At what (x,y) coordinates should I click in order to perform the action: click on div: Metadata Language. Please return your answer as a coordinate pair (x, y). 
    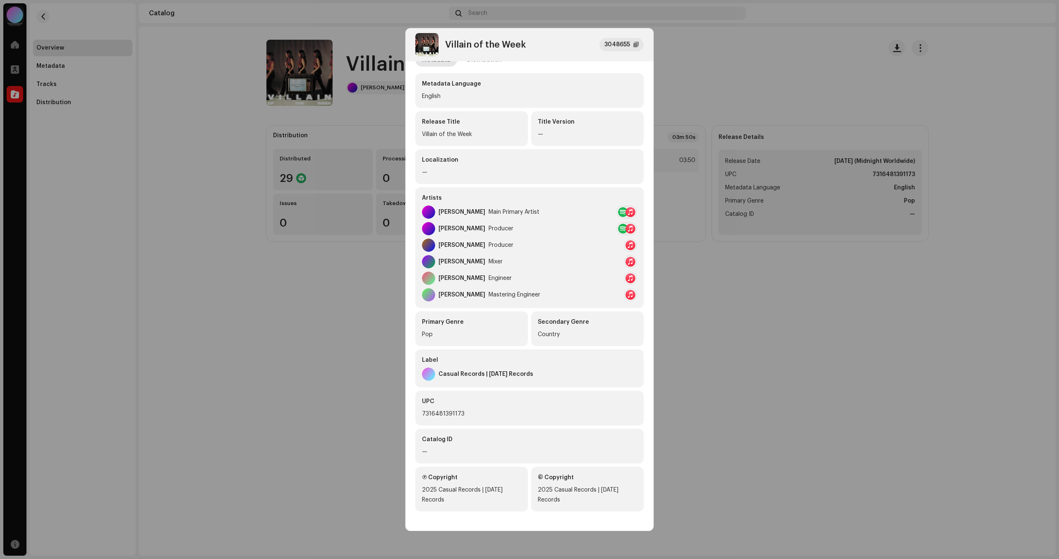
    Looking at the image, I should click on (529, 84).